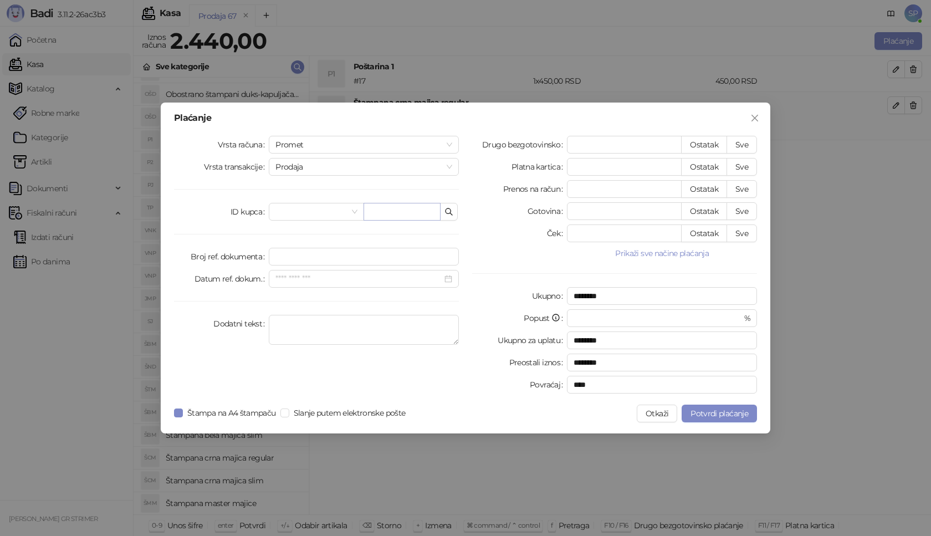  I want to click on span: Promet, so click(364, 145).